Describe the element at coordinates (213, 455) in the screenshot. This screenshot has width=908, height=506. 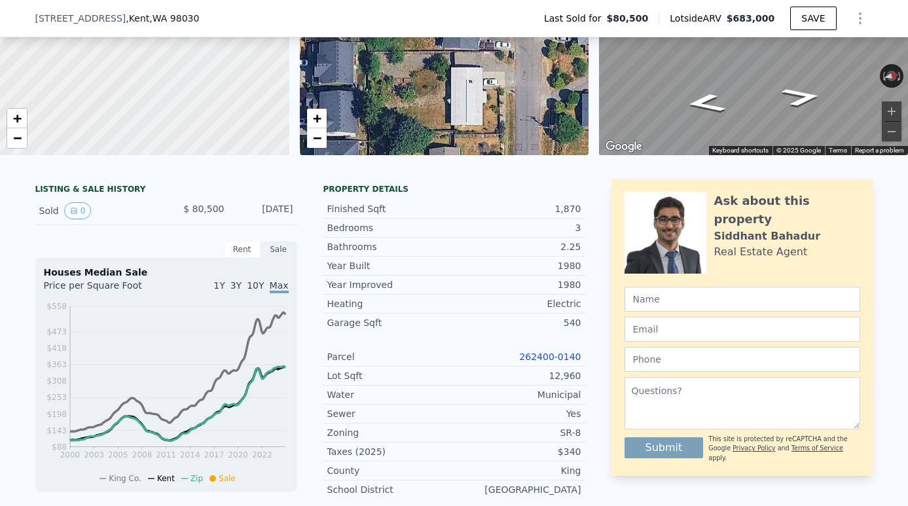
I see `tspan: 2017` at that location.